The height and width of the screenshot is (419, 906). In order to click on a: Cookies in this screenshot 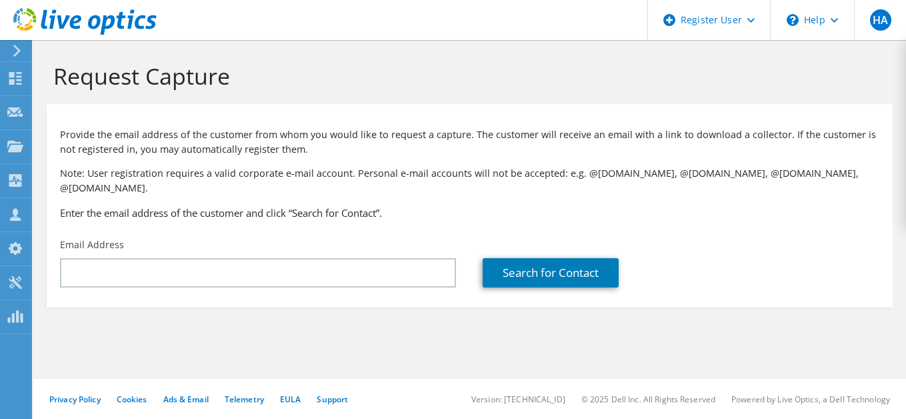, I will do `click(132, 399)`.